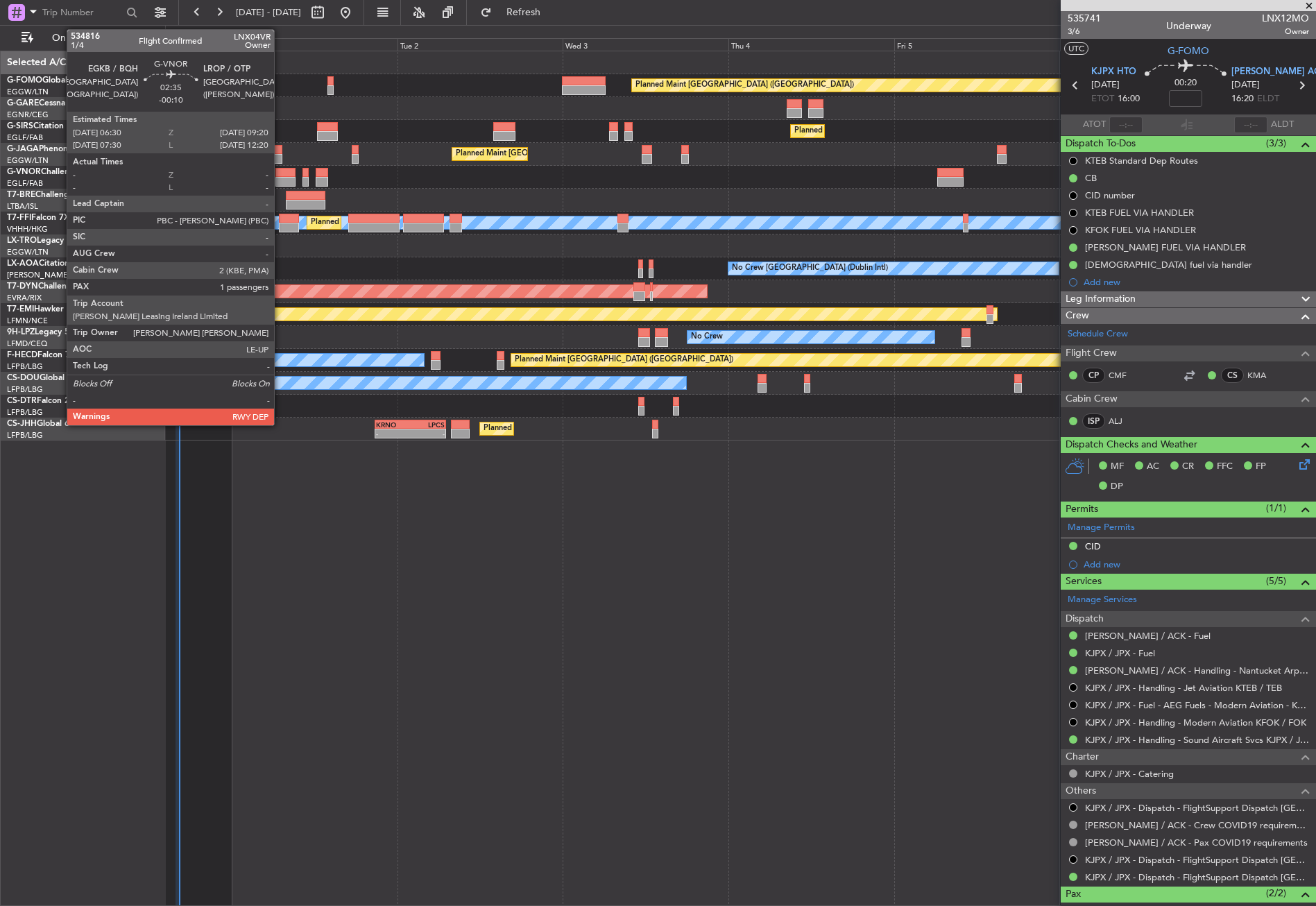  I want to click on span: DP, so click(1117, 487).